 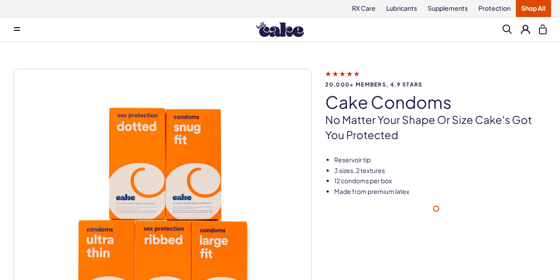 What do you see at coordinates (440, 171) in the screenshot?
I see `li: 3 sizes, 2 textures` at bounding box center [440, 171].